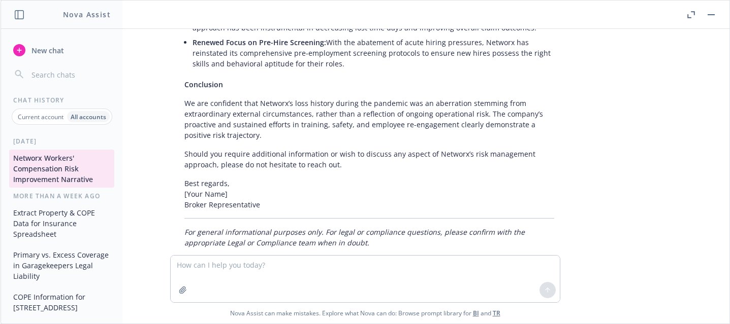 The width and height of the screenshot is (730, 324). Describe the element at coordinates (496, 313) in the screenshot. I see `a: TR` at that location.